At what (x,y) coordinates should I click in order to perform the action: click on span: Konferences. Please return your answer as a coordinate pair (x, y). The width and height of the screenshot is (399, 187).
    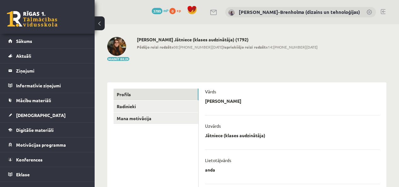
    Looking at the image, I should click on (29, 160).